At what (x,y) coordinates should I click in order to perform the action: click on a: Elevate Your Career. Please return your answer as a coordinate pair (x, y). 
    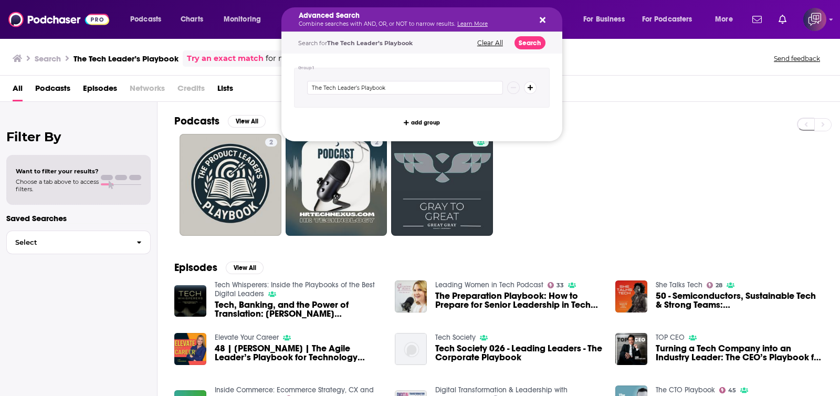
    Looking at the image, I should click on (247, 337).